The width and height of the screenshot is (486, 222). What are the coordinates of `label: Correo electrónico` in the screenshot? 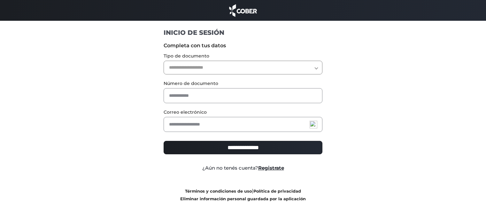 It's located at (243, 112).